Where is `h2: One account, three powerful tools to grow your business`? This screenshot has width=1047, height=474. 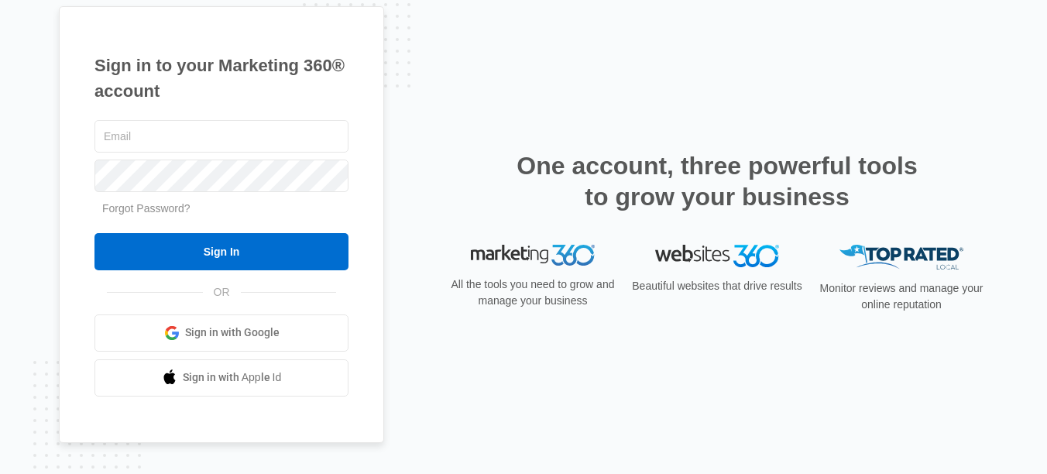
h2: One account, three powerful tools to grow your business is located at coordinates (717, 181).